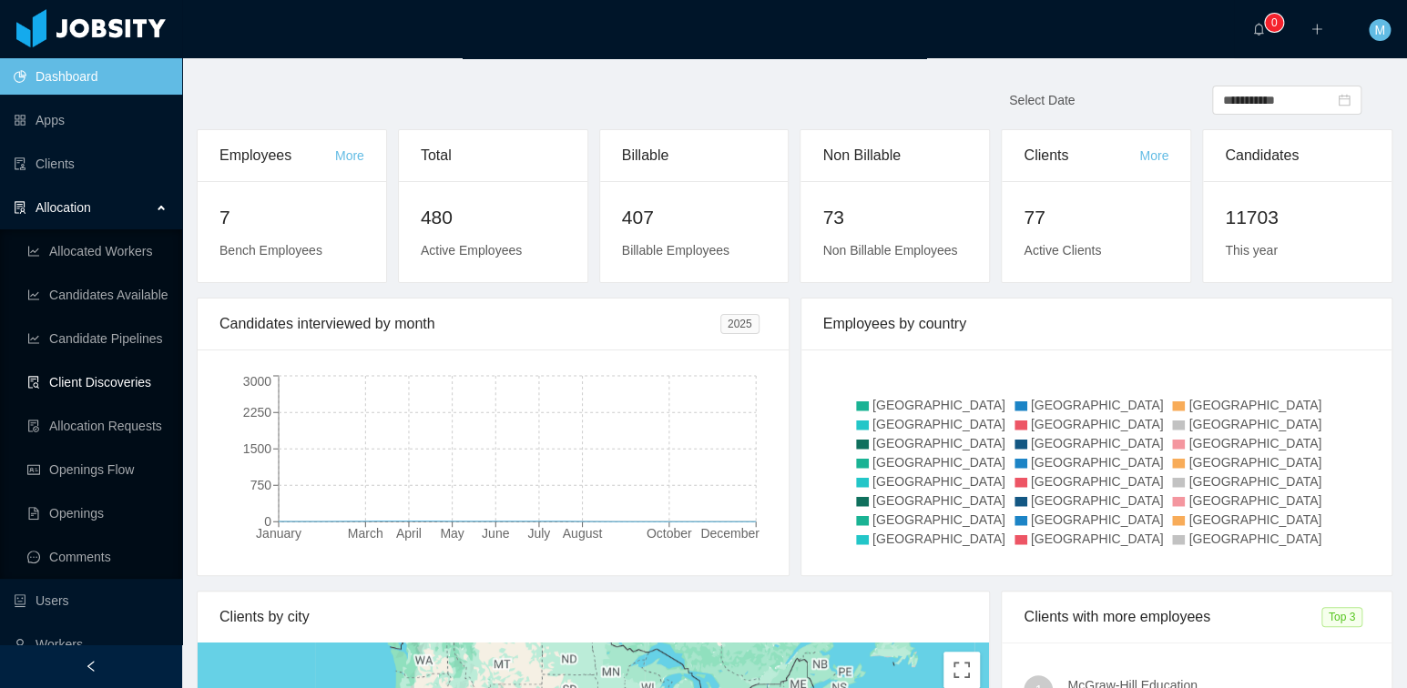  I want to click on span: Top 3, so click(1341, 617).